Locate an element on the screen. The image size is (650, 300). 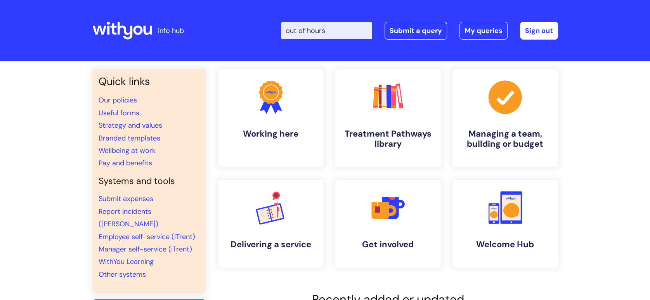
a: Employee self-service (iTrent) is located at coordinates (147, 237).